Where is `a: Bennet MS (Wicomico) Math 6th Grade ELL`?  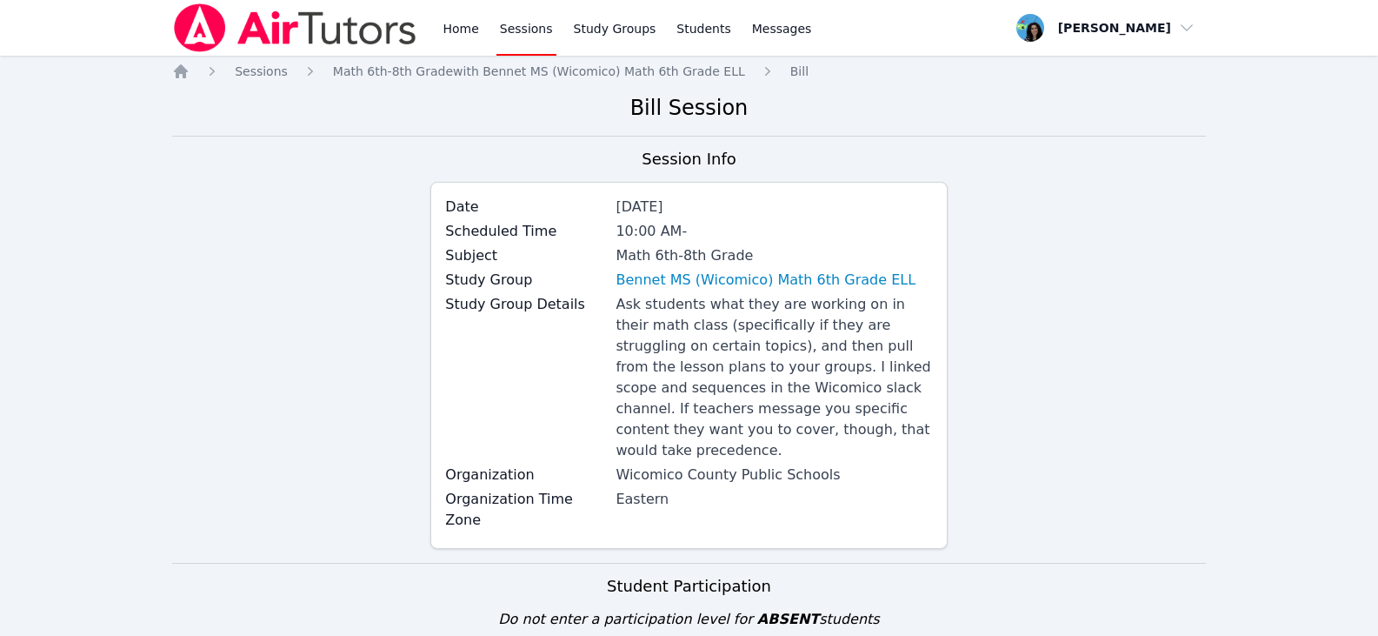
a: Bennet MS (Wicomico) Math 6th Grade ELL is located at coordinates (765, 280).